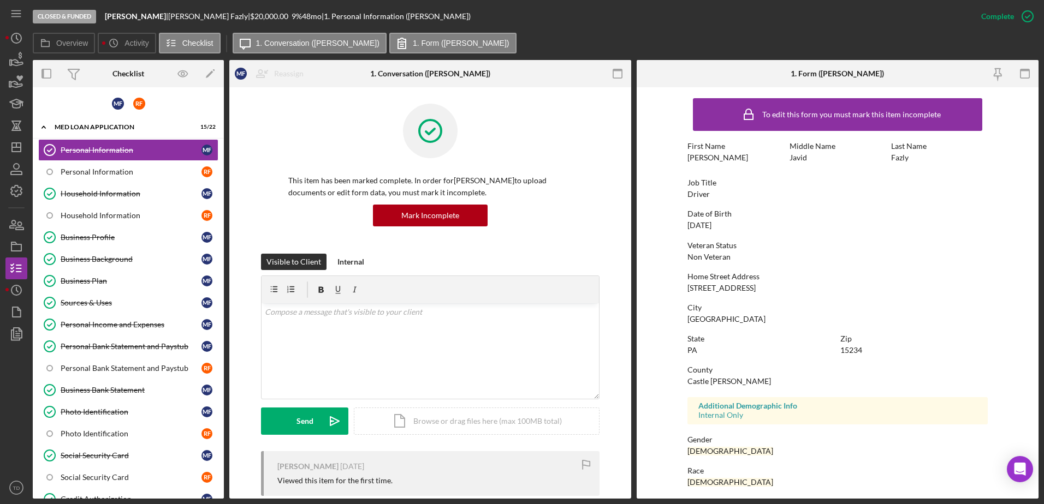 The image size is (1044, 504). Describe the element at coordinates (914, 339) in the screenshot. I see `div: Zip` at that location.